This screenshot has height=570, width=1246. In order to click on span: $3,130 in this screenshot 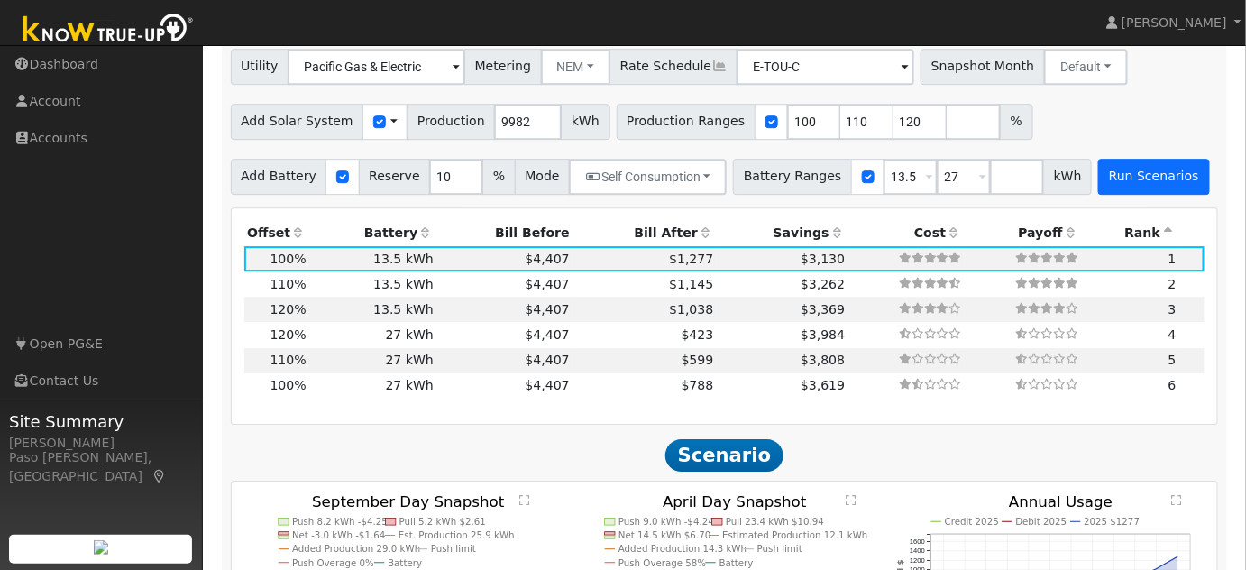, I will do `click(822, 259)`.